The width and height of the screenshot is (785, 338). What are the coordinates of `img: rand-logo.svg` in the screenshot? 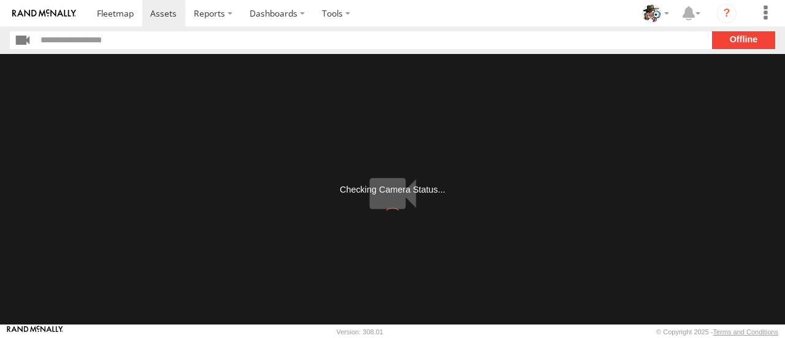 It's located at (44, 13).